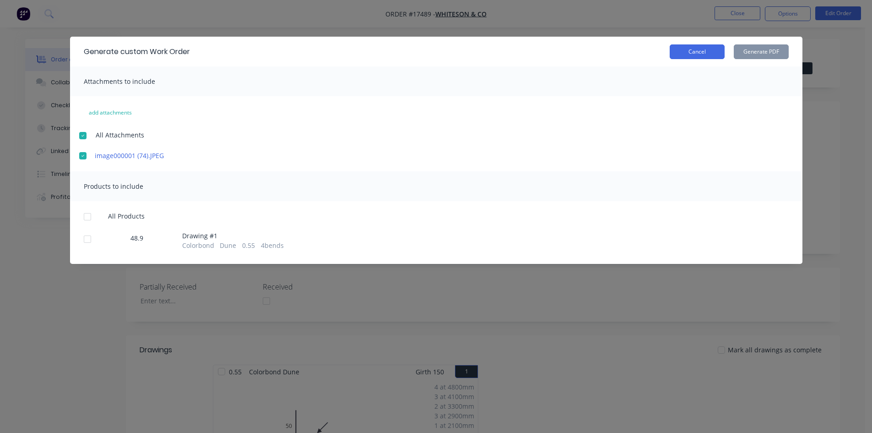 The width and height of the screenshot is (872, 433). What do you see at coordinates (697, 52) in the screenshot?
I see `button: Cancel` at bounding box center [697, 52].